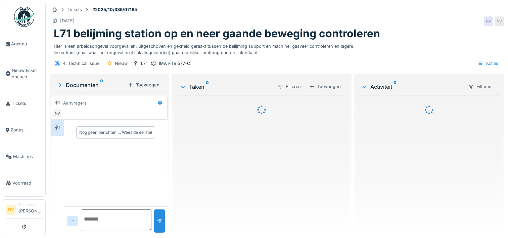 The image size is (508, 238). Describe the element at coordinates (81, 63) in the screenshot. I see `div: 4. Technical issue` at that location.